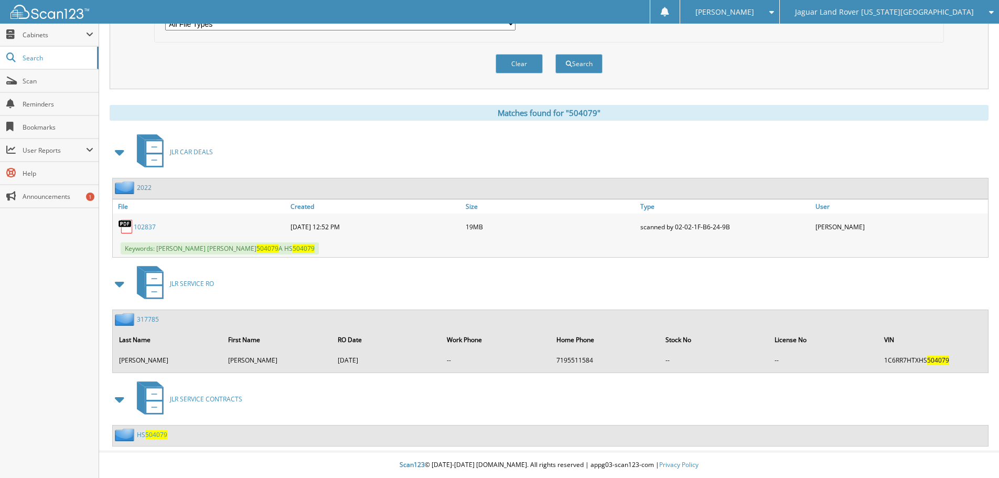 This screenshot has width=999, height=478. I want to click on img: scan123-logo-white.svg, so click(50, 12).